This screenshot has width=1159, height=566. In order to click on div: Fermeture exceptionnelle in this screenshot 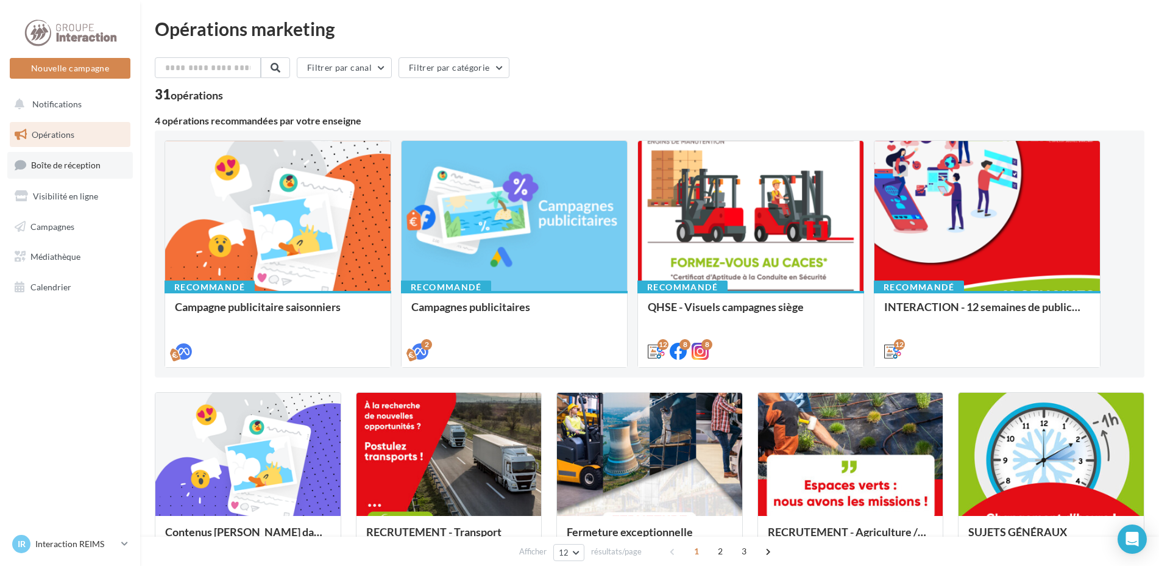, I will do `click(650, 537)`.